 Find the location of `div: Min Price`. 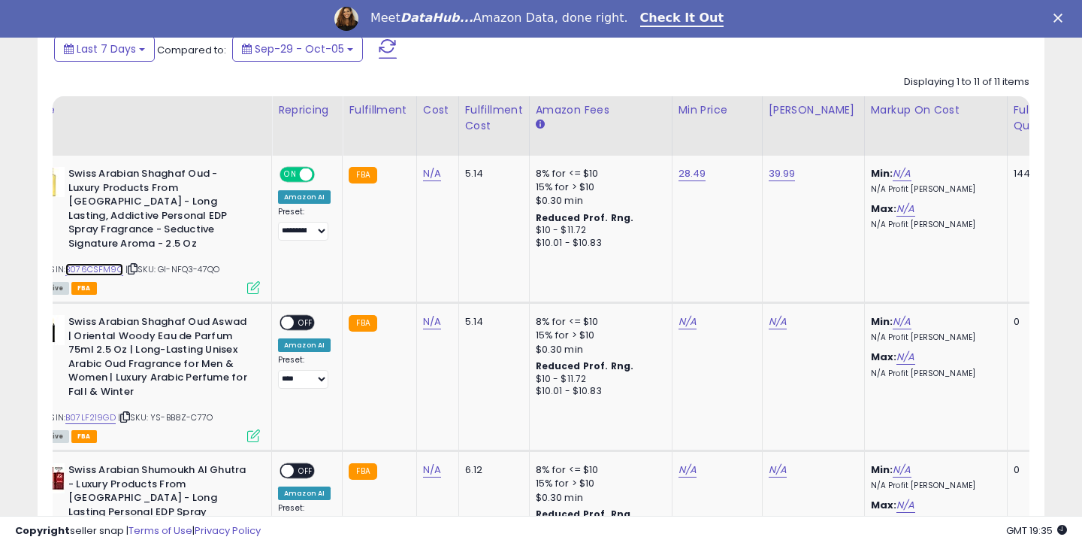

div: Min Price is located at coordinates (717, 110).